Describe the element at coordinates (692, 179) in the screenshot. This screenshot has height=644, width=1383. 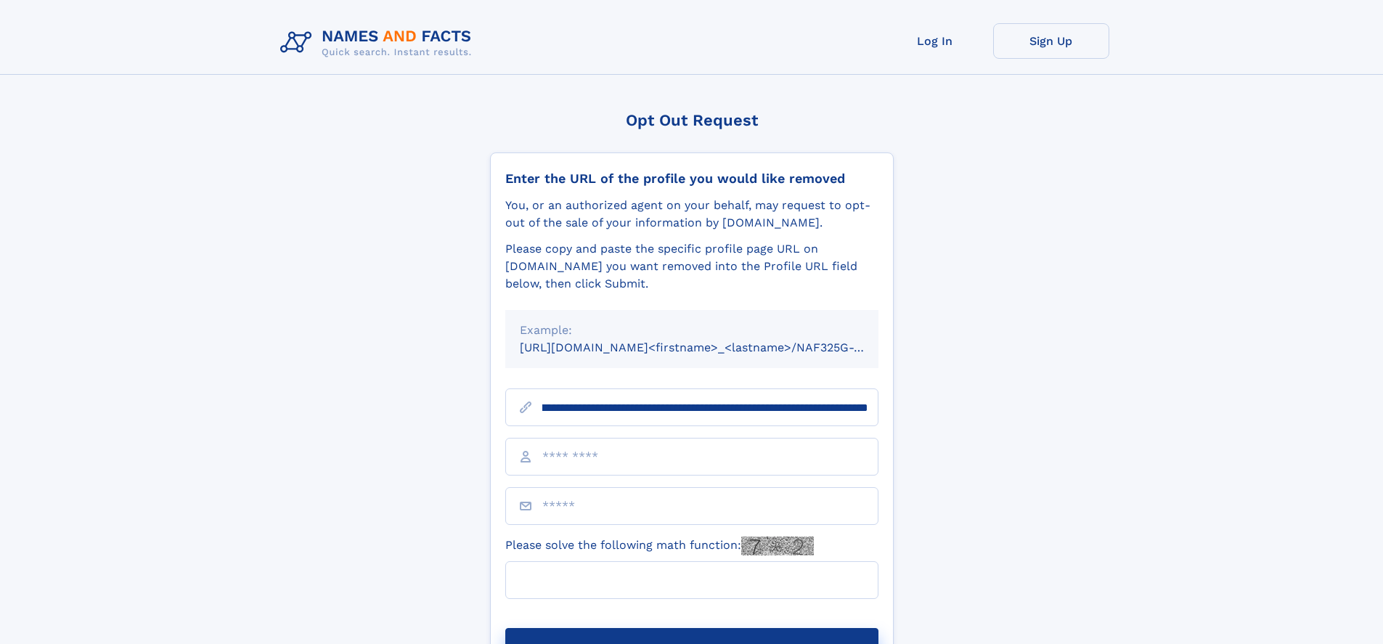
I see `div: Enter the URL of the profile you would like removed` at that location.